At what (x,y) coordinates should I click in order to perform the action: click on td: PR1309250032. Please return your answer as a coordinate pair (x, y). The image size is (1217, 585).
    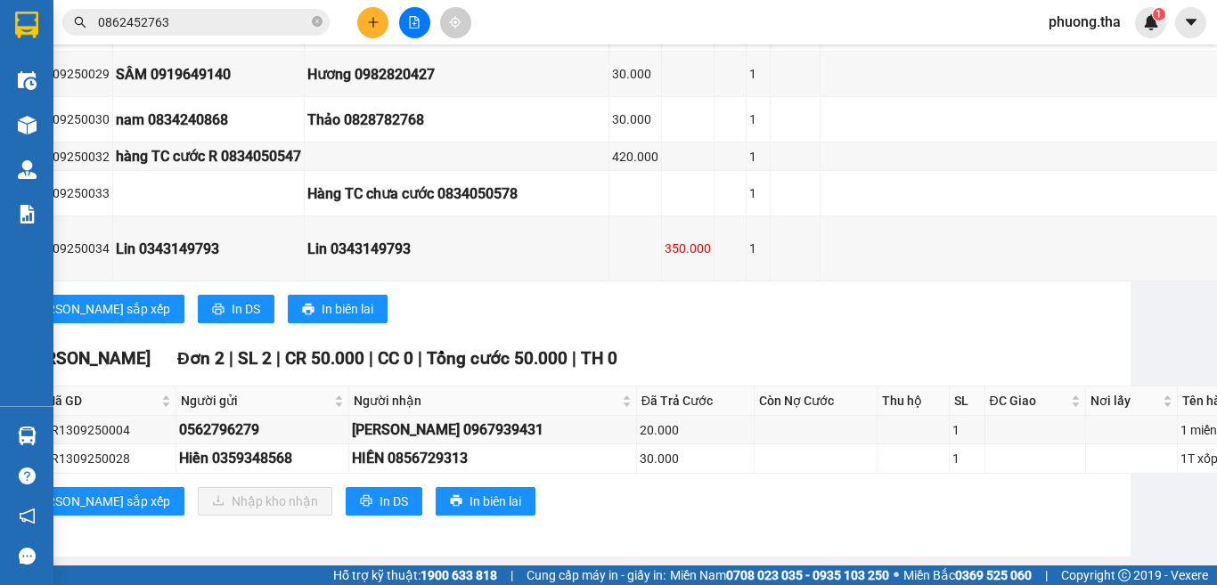
    Looking at the image, I should click on (66, 157).